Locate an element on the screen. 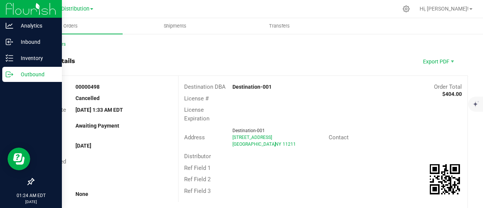 This screenshot has width=483, height=208. span: Destination-001 is located at coordinates (249, 131).